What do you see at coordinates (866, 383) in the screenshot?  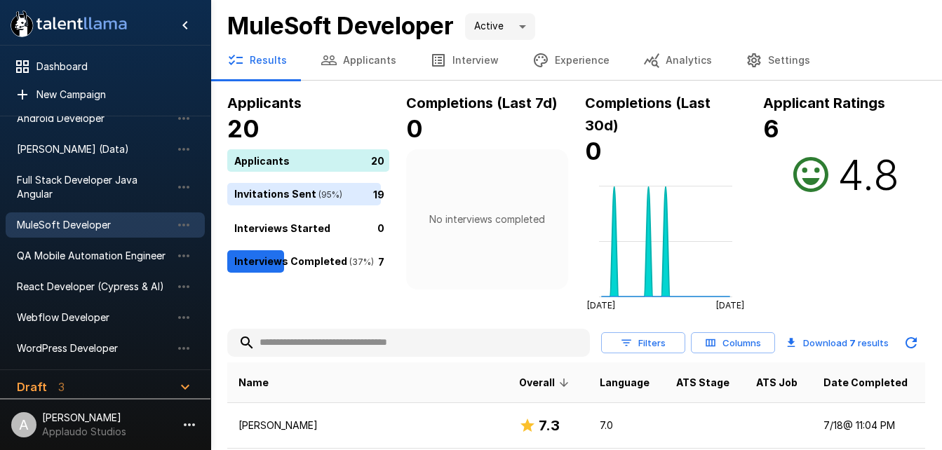 I see `span: Date Completed` at bounding box center [866, 383].